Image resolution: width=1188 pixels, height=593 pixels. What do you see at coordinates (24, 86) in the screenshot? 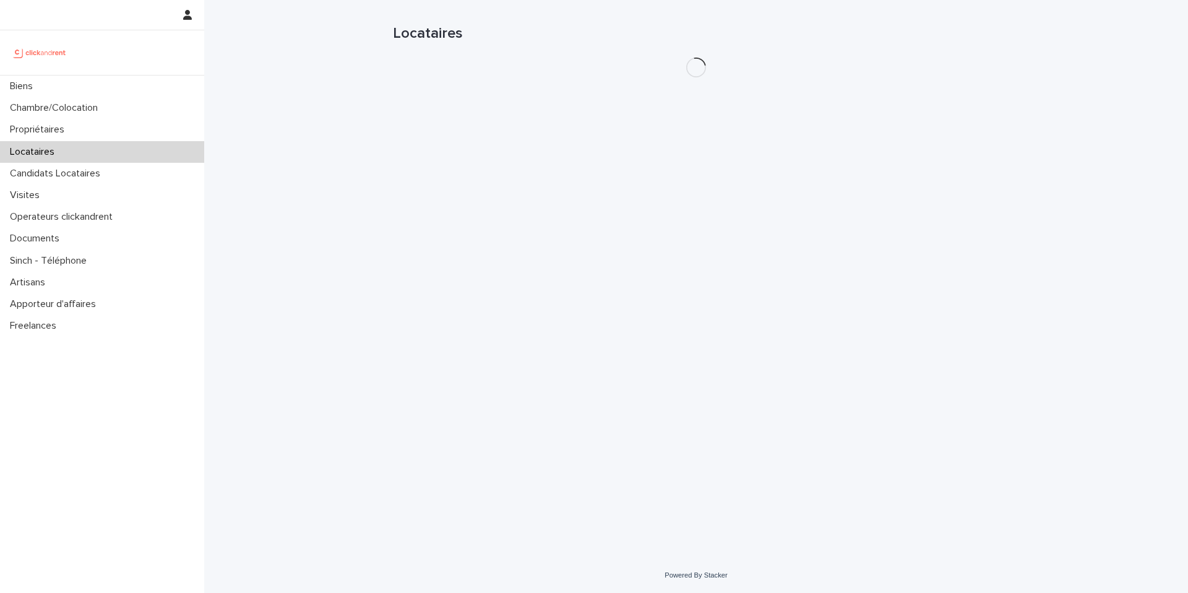
I see `p: Biens` at bounding box center [24, 86].